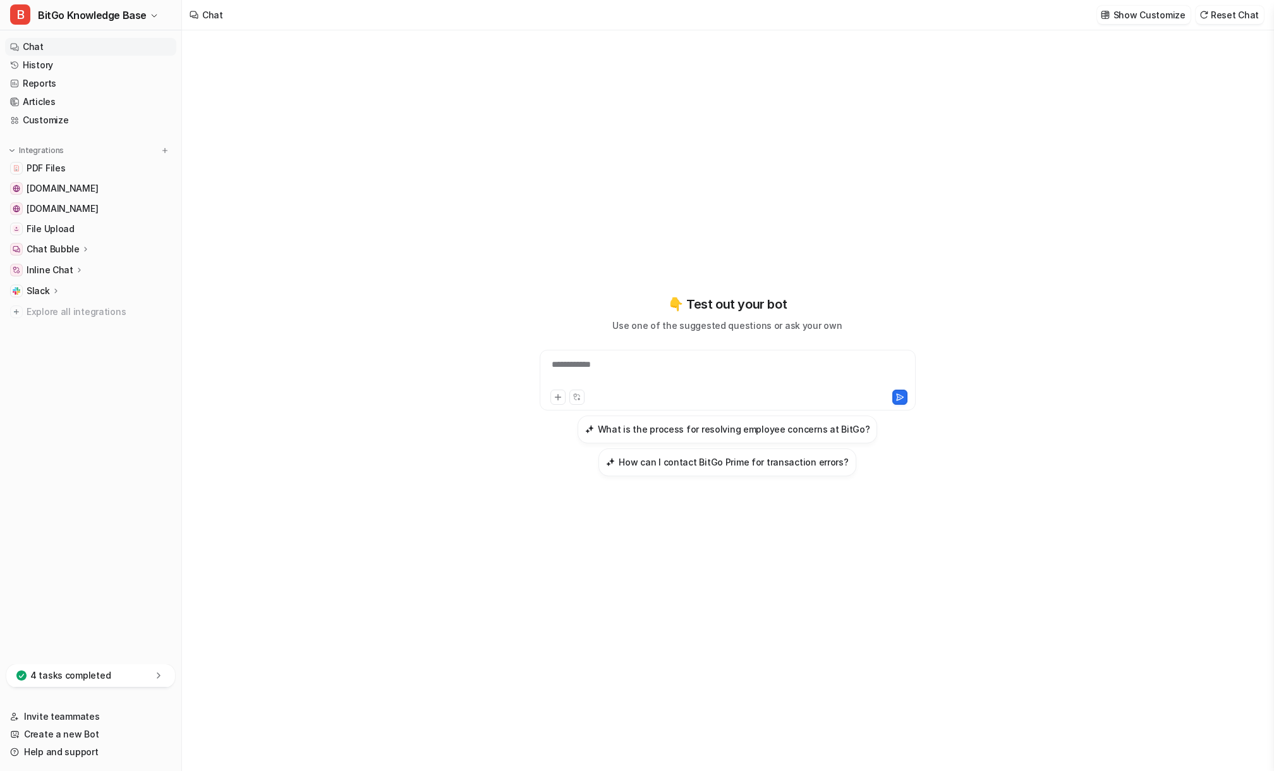 This screenshot has height=771, width=1274. I want to click on button: Show Customize, so click(1144, 15).